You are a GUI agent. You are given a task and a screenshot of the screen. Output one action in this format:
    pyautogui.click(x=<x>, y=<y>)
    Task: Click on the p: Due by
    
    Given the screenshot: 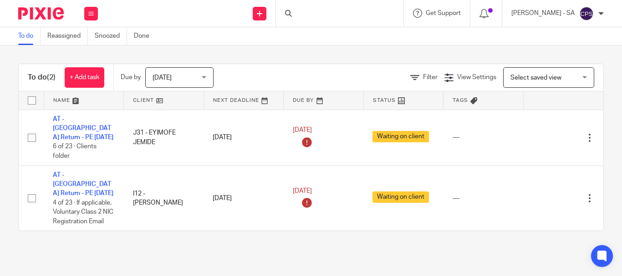 What is the action you would take?
    pyautogui.click(x=131, y=77)
    